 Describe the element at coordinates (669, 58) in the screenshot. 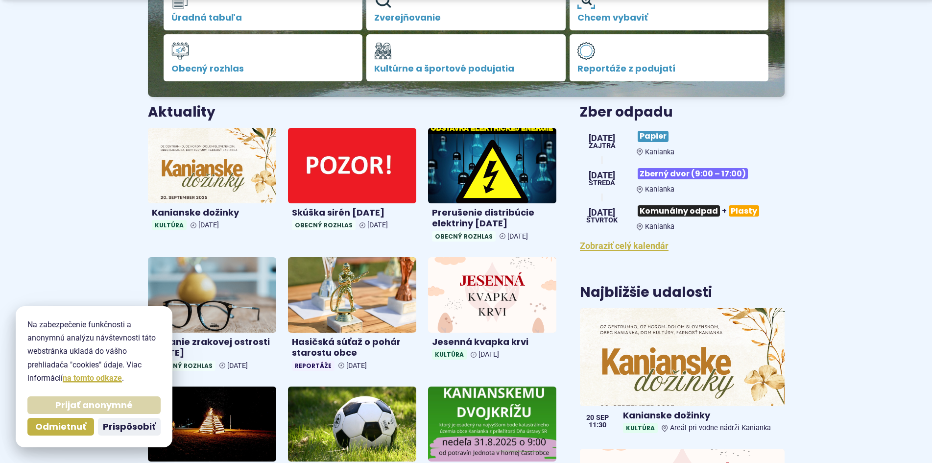

I see `a: Reportáže z podujatí` at that location.